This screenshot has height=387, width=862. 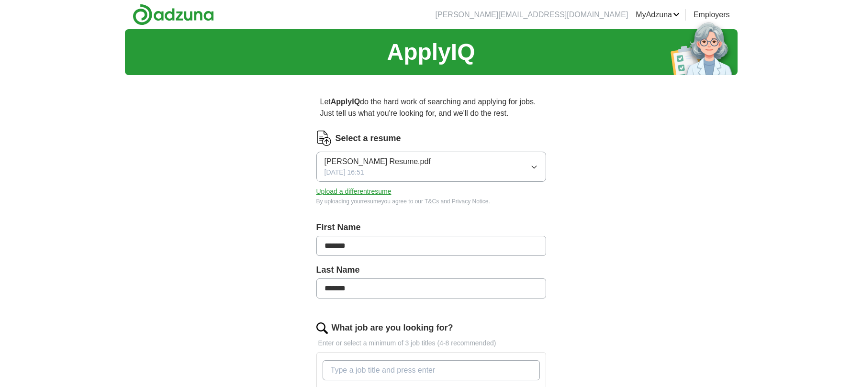 I want to click on a: MyAdzuna, so click(x=658, y=15).